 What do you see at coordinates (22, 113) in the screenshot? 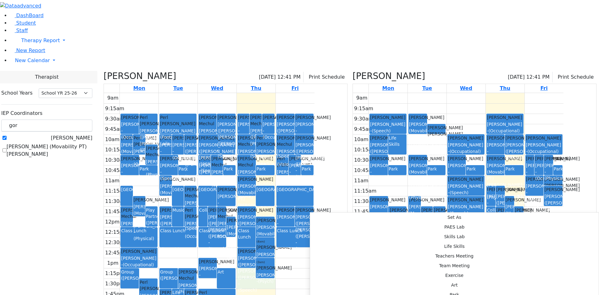
I see `label: IEP Coordinators` at bounding box center [22, 113].